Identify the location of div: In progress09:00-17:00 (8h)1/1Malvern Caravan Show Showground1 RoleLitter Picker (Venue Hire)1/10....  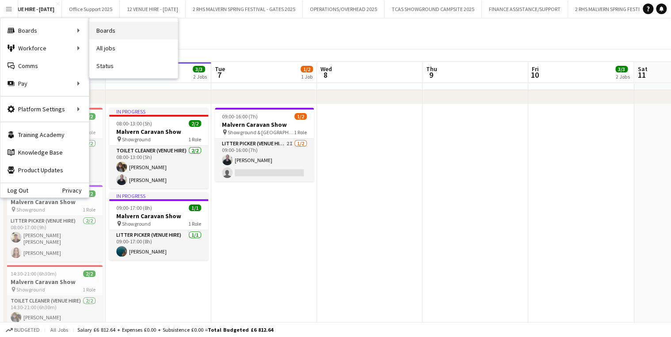
(159, 226).